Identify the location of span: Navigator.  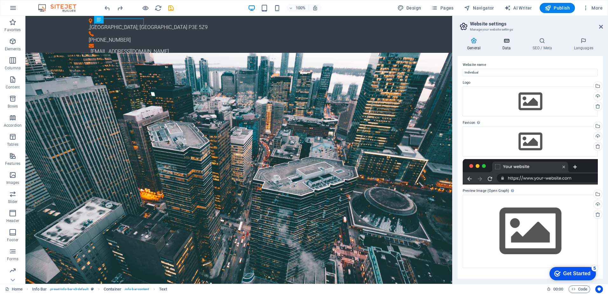
(479, 8).